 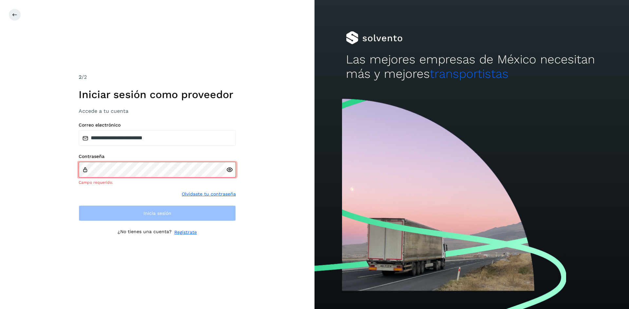 I want to click on h1: Iniciar sesión como proveedor, so click(x=157, y=95).